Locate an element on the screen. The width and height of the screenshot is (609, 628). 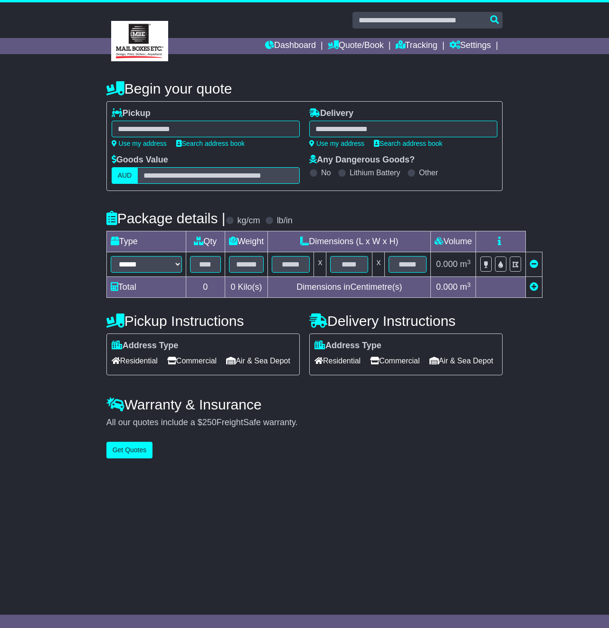
a: Dashboard is located at coordinates (290, 46).